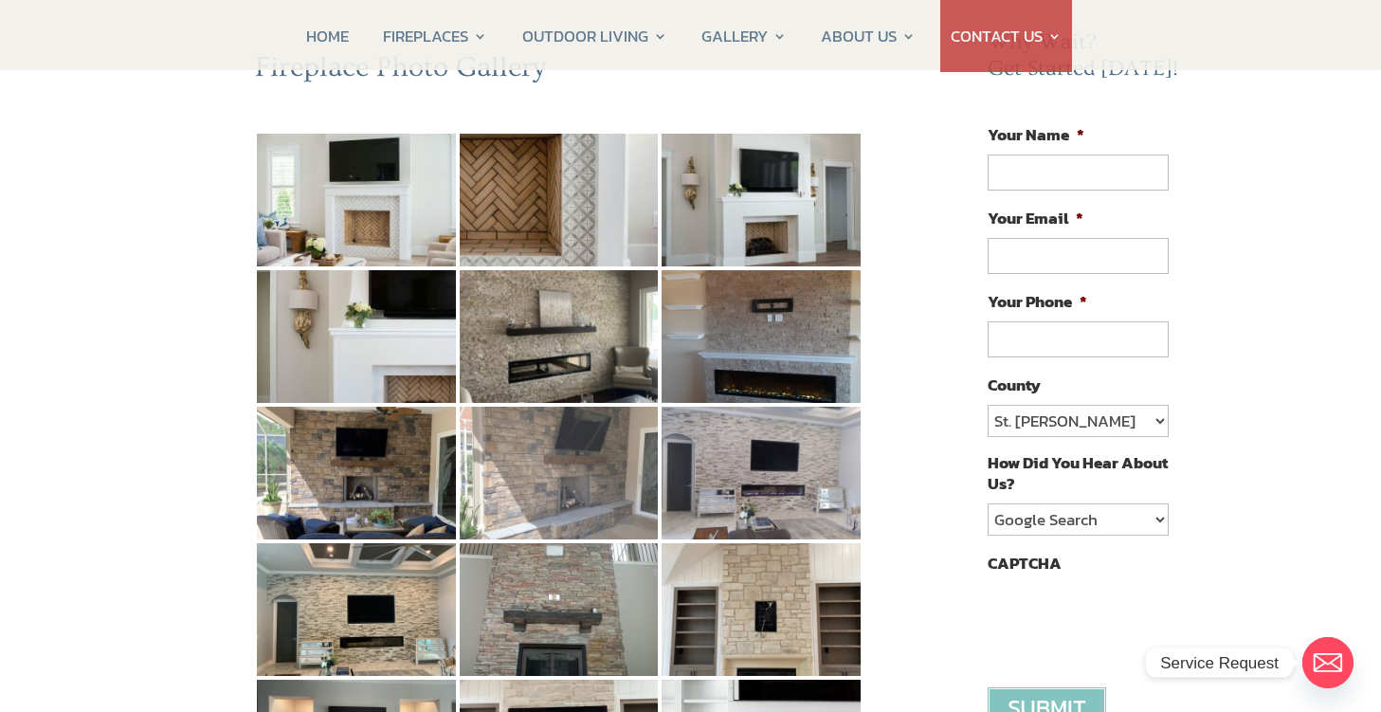  I want to click on label: Your Name, so click(1036, 135).